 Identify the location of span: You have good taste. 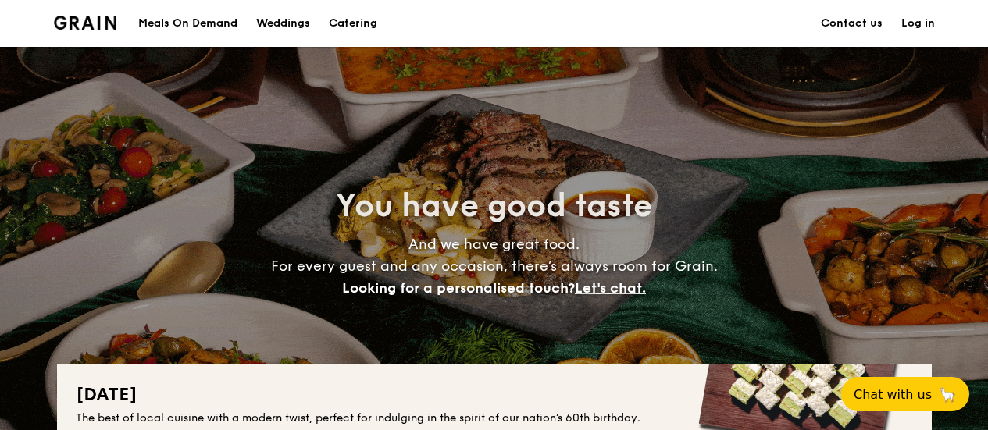
(494, 206).